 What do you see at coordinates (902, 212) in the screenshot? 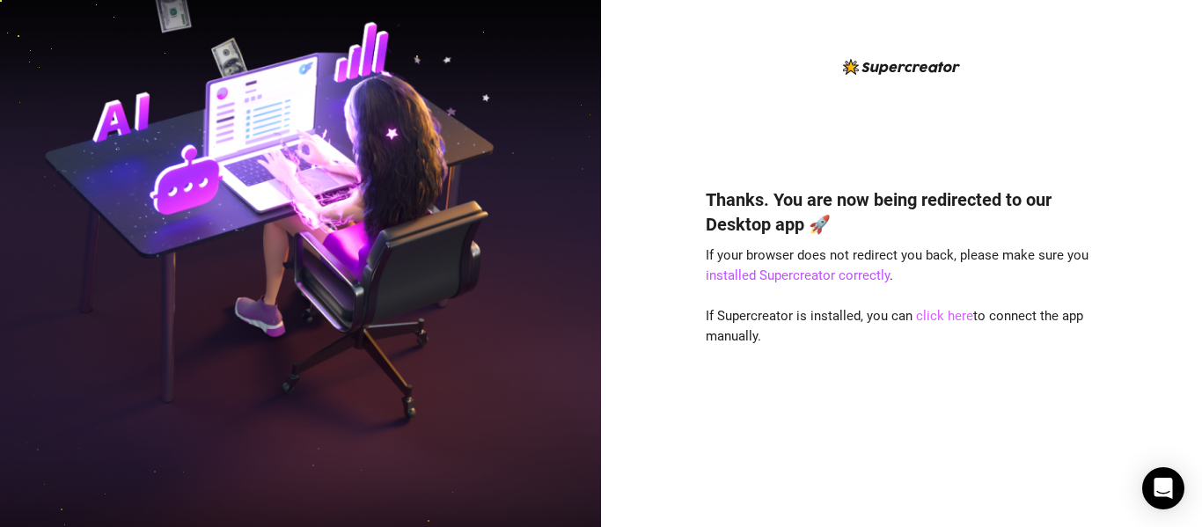
I see `h4: Thanks. You are now being redirected to our Desktop app 🚀` at bounding box center [902, 212].